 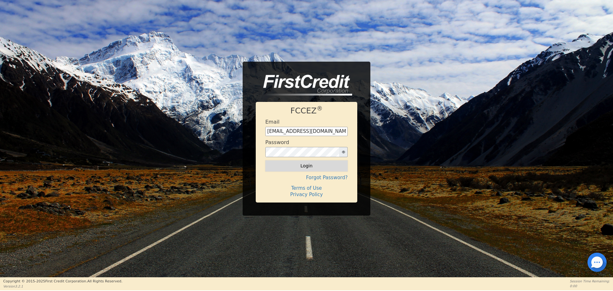 I want to click on h1: FCCEZ, so click(x=306, y=111).